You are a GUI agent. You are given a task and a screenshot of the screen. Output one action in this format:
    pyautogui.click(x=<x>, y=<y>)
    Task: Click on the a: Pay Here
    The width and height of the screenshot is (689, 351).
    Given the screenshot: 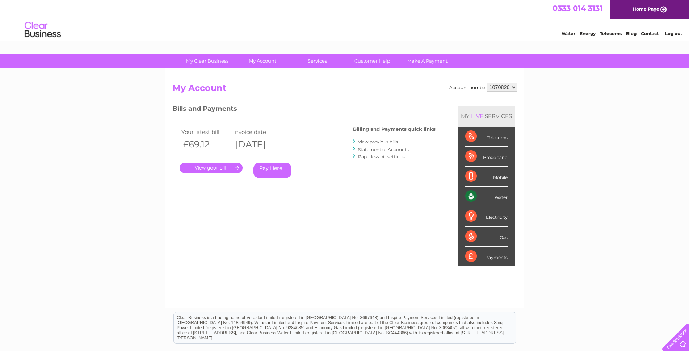 What is the action you would take?
    pyautogui.click(x=272, y=170)
    